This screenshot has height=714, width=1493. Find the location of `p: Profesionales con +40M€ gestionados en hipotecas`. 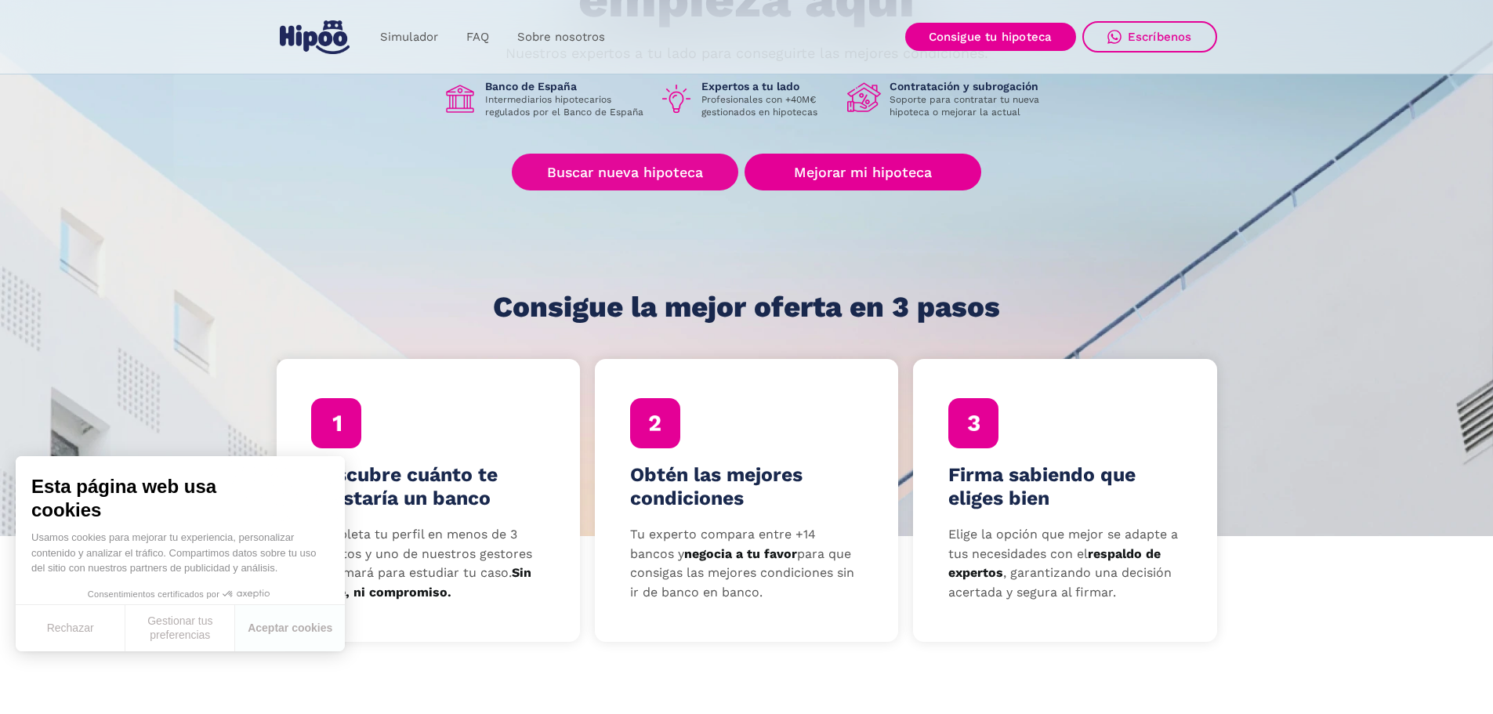

p: Profesionales con +40M€ gestionados en hipotecas is located at coordinates (768, 106).